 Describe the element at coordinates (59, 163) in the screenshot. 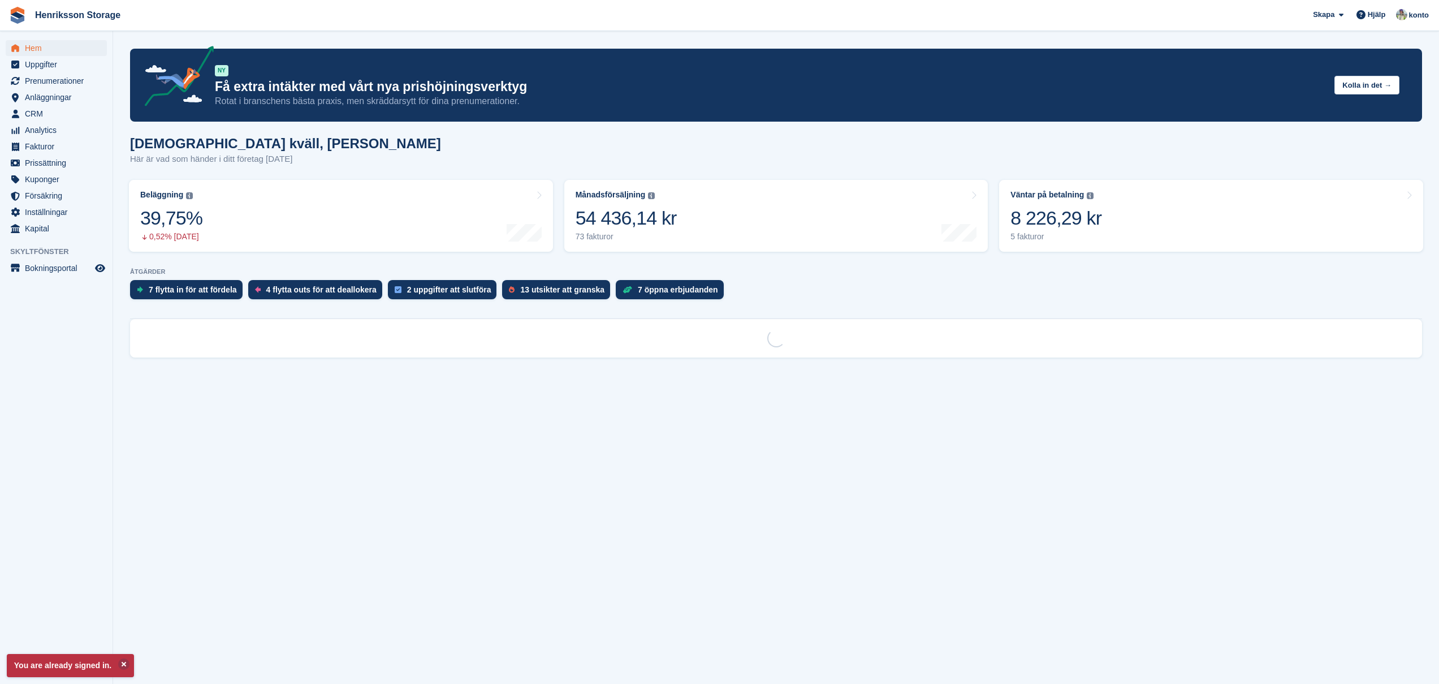

I see `span: Prissättning` at that location.